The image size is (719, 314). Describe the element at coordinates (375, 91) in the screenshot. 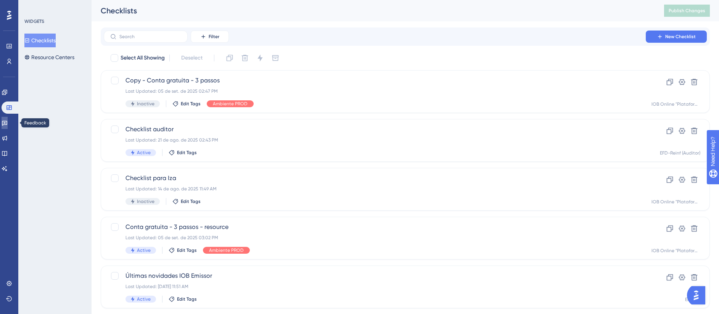

I see `div: Last Updated: 05 de set. de 2025 02:47 PM` at that location.